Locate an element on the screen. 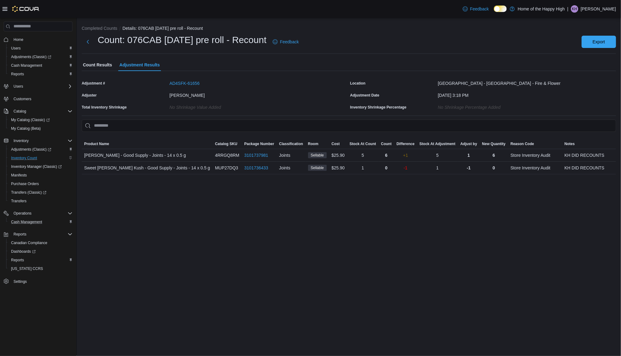 This screenshot has height=356, width=621. button: Package Number is located at coordinates (259, 144).